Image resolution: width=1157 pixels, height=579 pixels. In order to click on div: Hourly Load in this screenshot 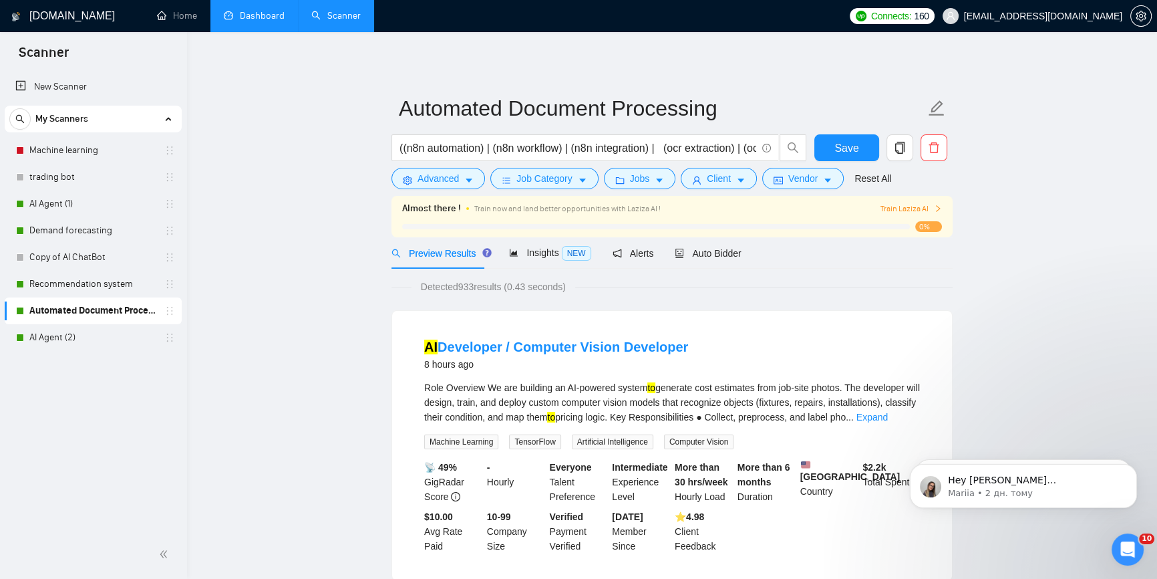, I will do `click(704, 482)`.